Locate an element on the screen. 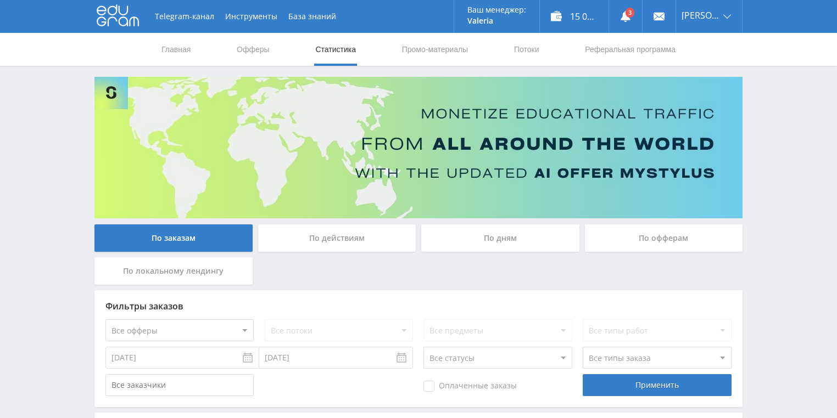 The width and height of the screenshot is (837, 418). div: Применить is located at coordinates (657, 385).